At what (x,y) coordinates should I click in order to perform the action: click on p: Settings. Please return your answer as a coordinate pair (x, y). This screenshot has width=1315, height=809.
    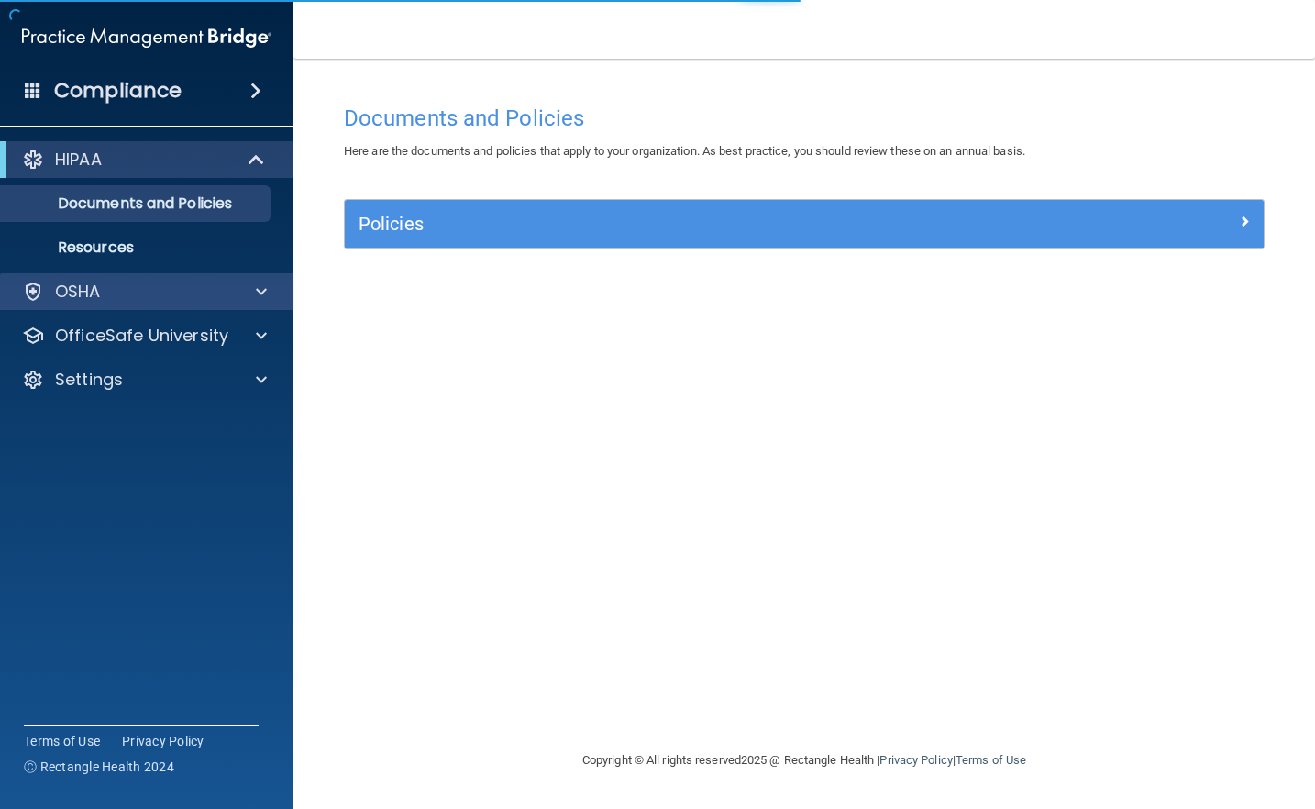
    Looking at the image, I should click on (89, 380).